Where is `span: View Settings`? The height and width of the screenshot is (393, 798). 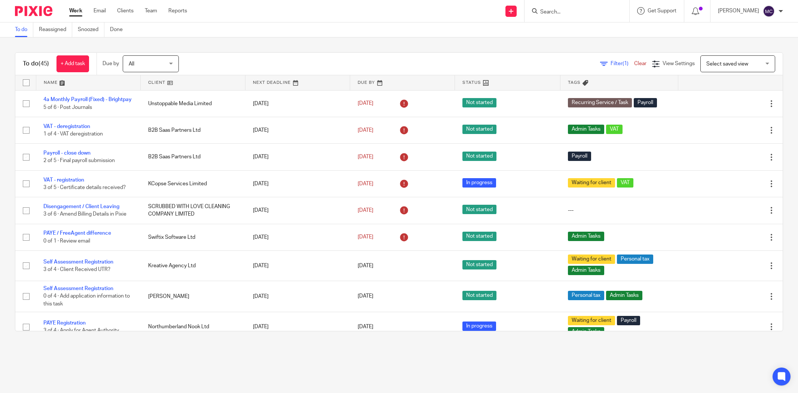 span: View Settings is located at coordinates (679, 64).